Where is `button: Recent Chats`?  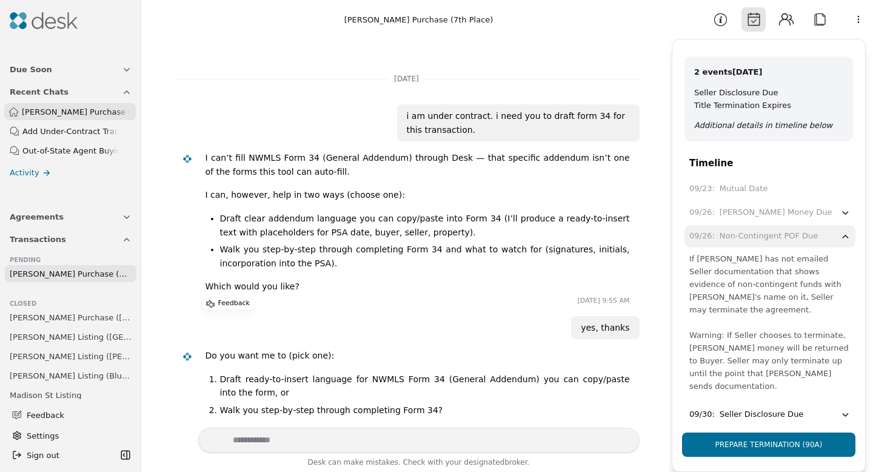
button: Recent Chats is located at coordinates (70, 92).